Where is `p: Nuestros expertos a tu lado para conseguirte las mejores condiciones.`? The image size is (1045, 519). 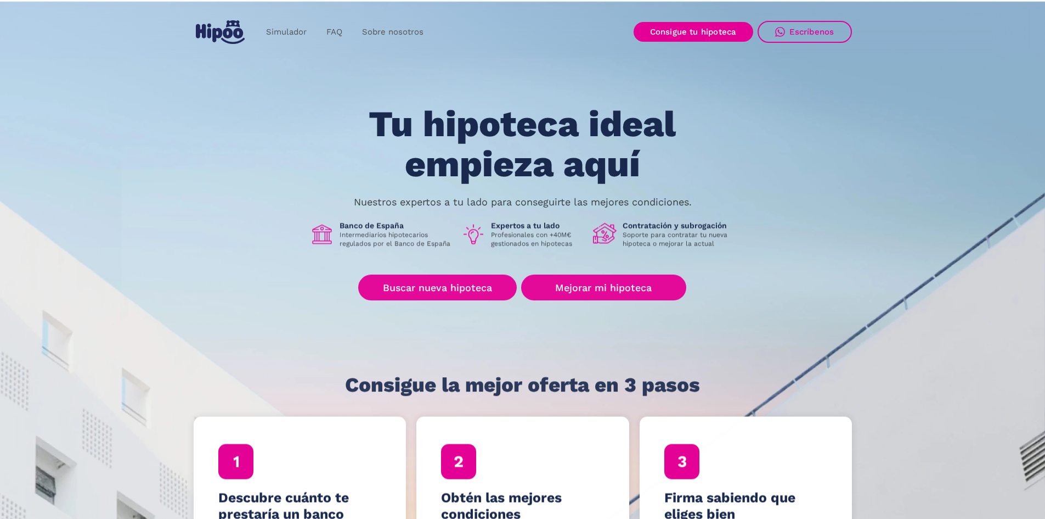 p: Nuestros expertos a tu lado para conseguirte las mejores condiciones. is located at coordinates (523, 202).